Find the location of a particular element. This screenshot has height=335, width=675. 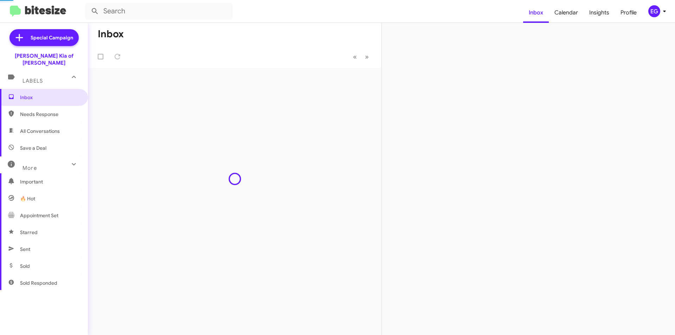

a: Calendar is located at coordinates (566, 13).